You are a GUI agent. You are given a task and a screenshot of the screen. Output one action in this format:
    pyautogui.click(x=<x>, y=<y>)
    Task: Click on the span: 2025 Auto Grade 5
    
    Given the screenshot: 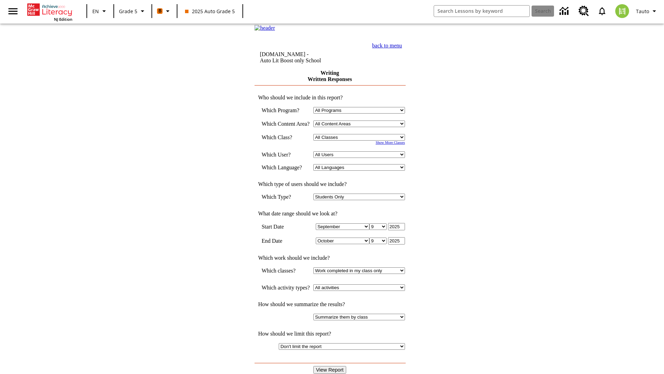 What is the action you would take?
    pyautogui.click(x=210, y=11)
    